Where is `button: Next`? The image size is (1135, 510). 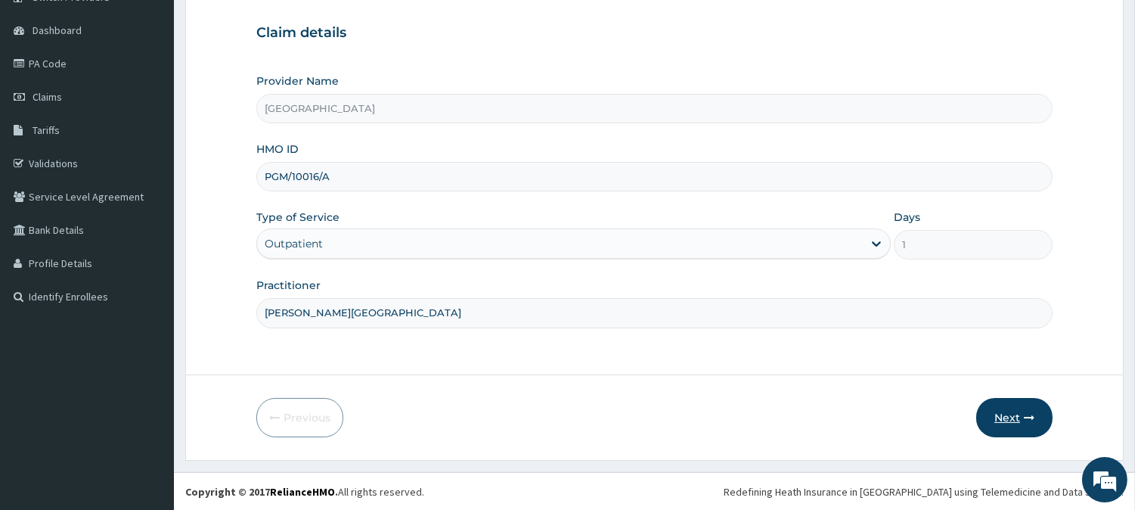
button: Next is located at coordinates (1014, 417).